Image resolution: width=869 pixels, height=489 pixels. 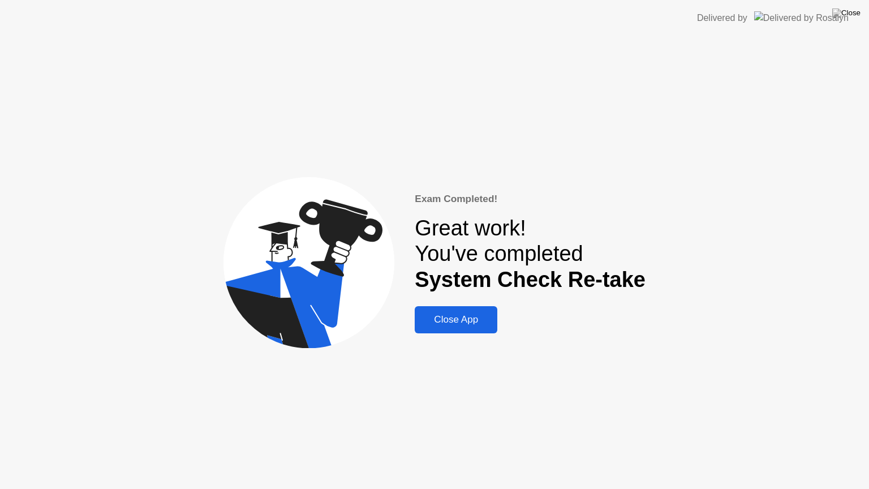 What do you see at coordinates (801, 18) in the screenshot?
I see `img: Delivered by Rosalyn` at bounding box center [801, 18].